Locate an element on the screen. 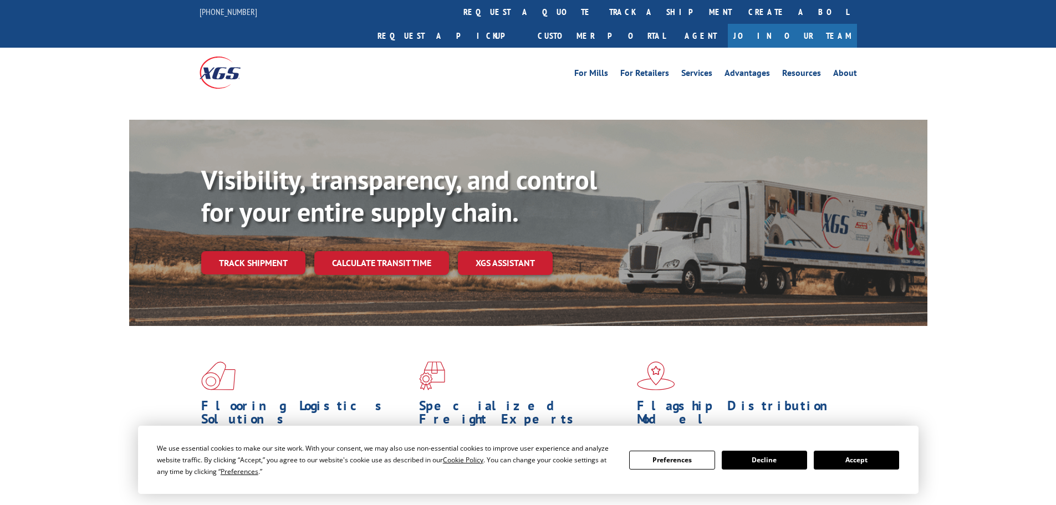 This screenshot has height=505, width=1056. h1: Flooring Logistics Solutions is located at coordinates (306, 415).